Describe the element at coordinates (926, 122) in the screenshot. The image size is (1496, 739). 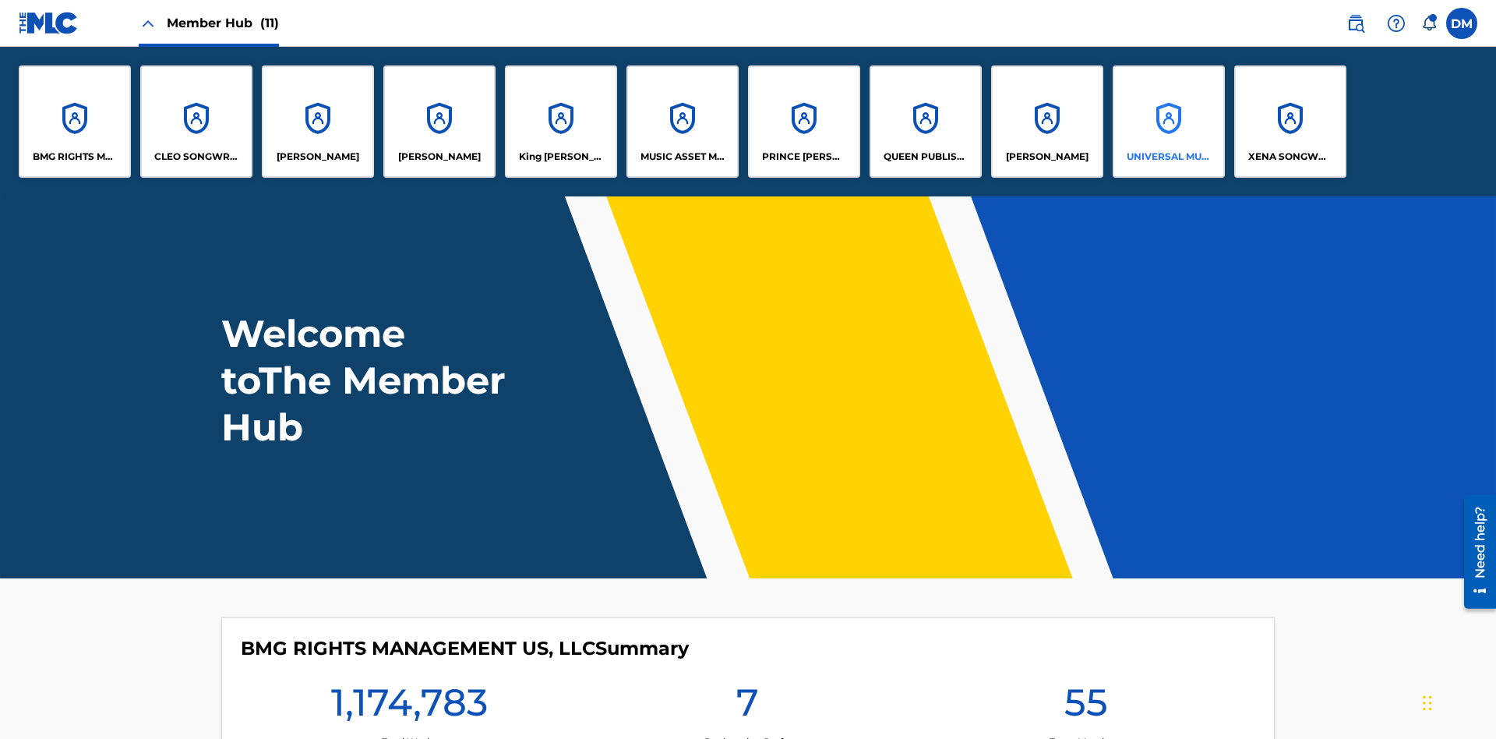
I see `a: AccountsQUEEN PUBLISHA` at that location.